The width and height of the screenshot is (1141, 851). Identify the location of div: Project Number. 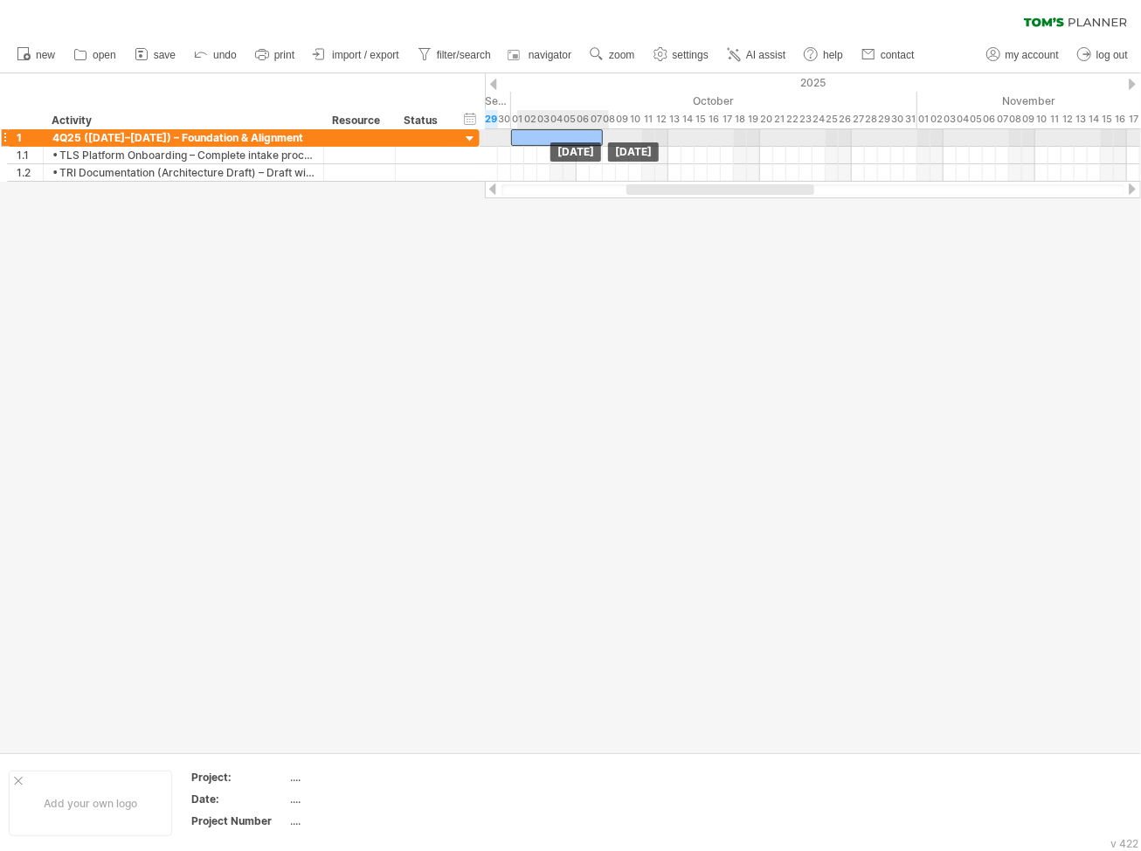
(239, 820).